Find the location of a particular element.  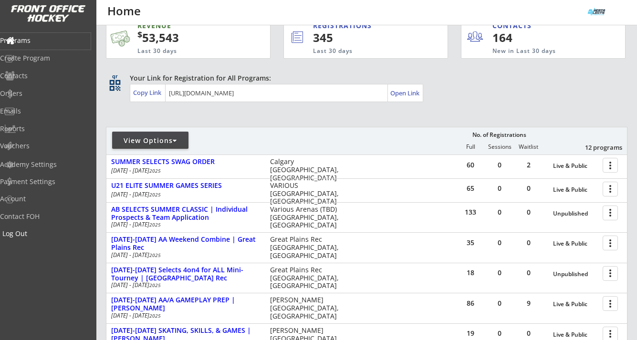

div: 86 is located at coordinates (471, 303).